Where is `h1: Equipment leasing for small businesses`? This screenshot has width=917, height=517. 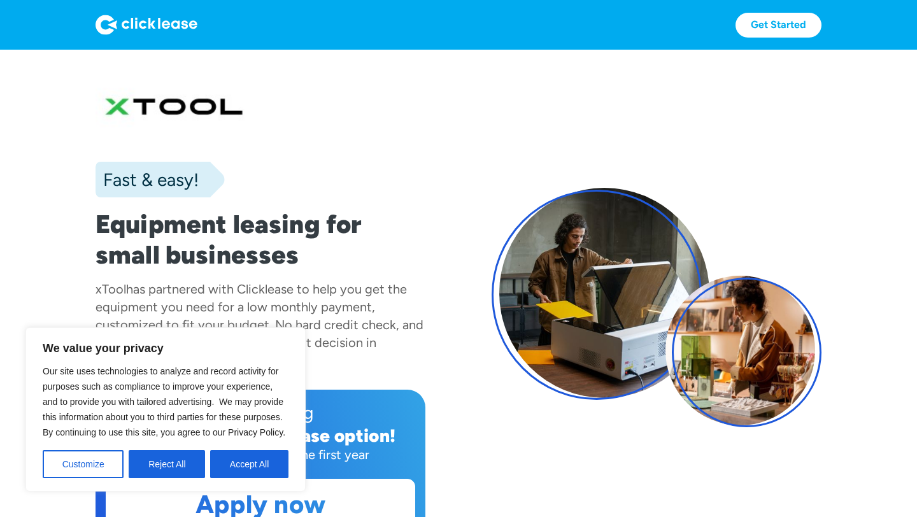 h1: Equipment leasing for small businesses is located at coordinates (261, 240).